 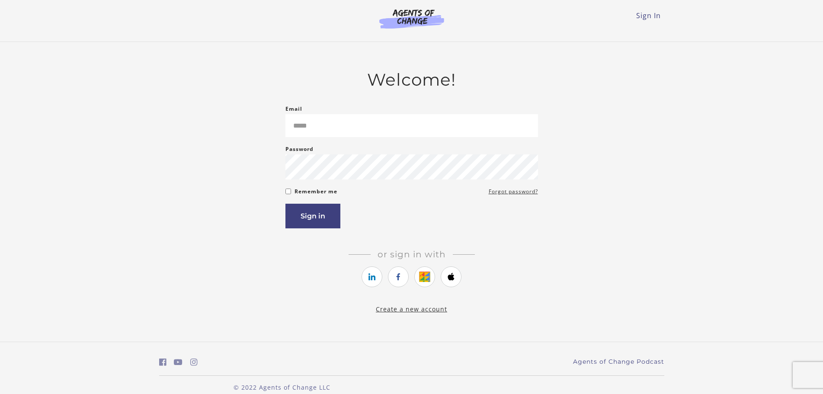 What do you see at coordinates (178, 362) in the screenshot?
I see `a: https://www.youtube.com/c/AgentsofChangeTestPrepbyMeaganMitchell (Open in a new window)` at bounding box center [178, 362].